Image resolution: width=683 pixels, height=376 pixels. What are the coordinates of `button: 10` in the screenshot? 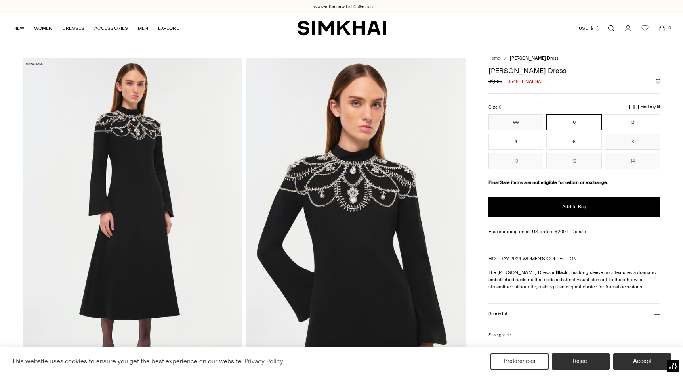 It's located at (515, 161).